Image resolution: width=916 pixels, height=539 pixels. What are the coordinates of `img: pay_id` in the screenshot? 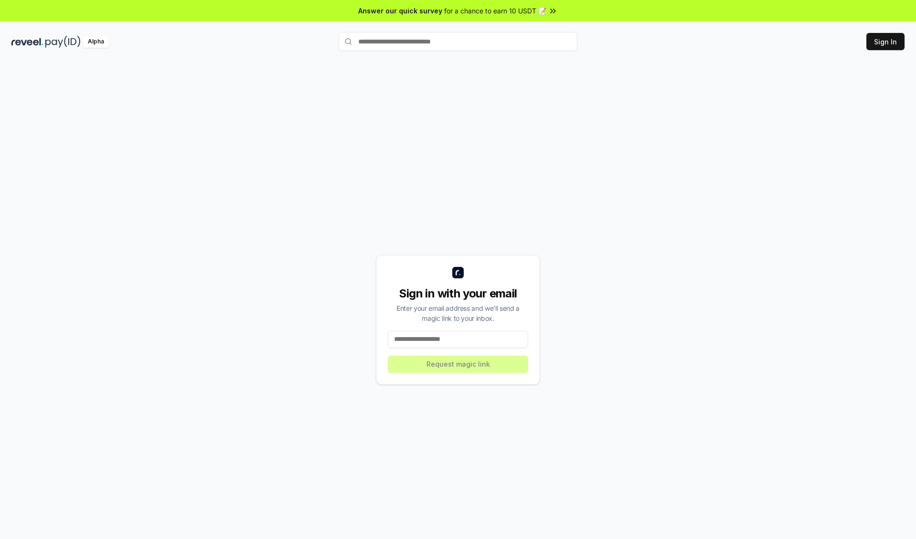 It's located at (63, 42).